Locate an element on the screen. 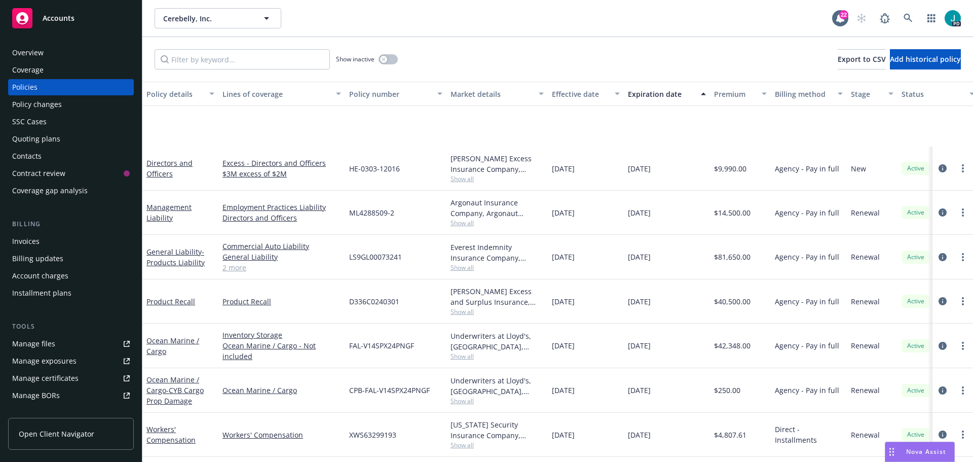  span: $14,500.00 is located at coordinates (732, 212).